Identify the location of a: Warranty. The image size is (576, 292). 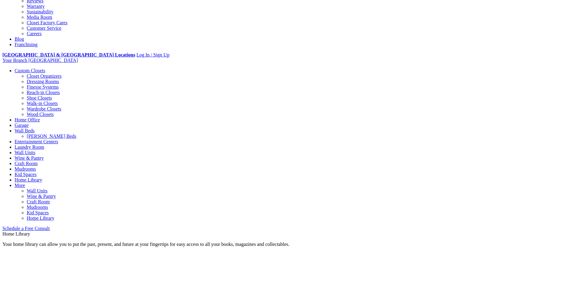
(36, 6).